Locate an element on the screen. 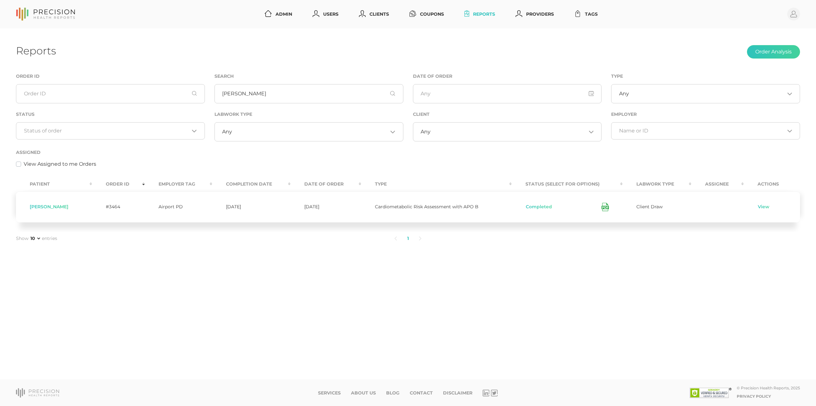 This screenshot has height=406, width=816. a: Coupons is located at coordinates (427, 14).